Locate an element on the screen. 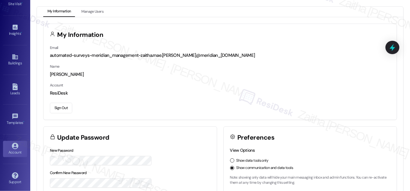 Image resolution: width=410 pixels, height=191 pixels. a: Support is located at coordinates (15, 179).